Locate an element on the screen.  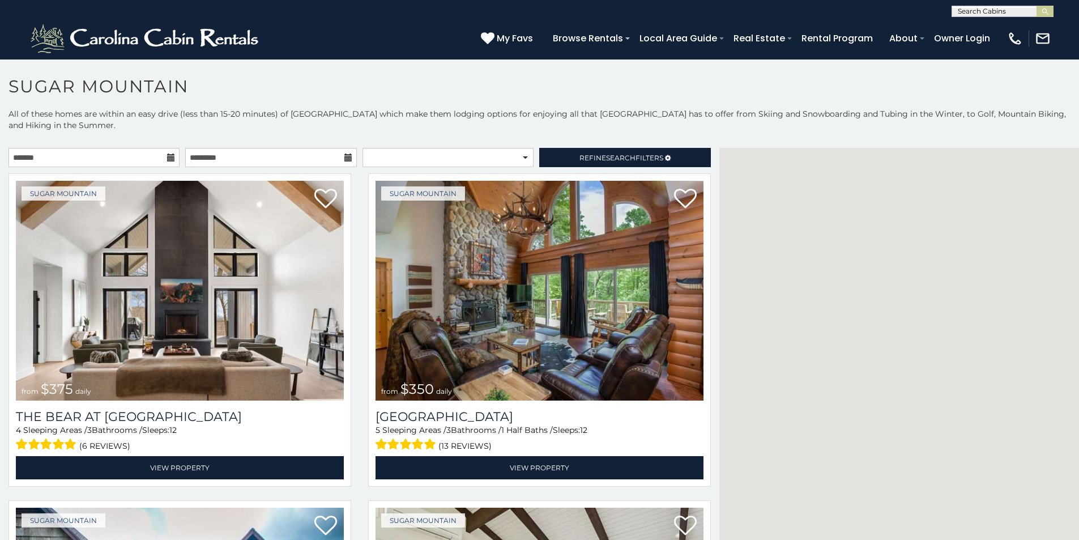
span: 4 is located at coordinates (18, 430).